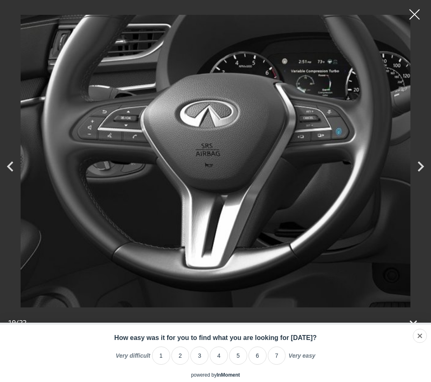  Describe the element at coordinates (23, 322) in the screenshot. I see `span: 22` at that location.